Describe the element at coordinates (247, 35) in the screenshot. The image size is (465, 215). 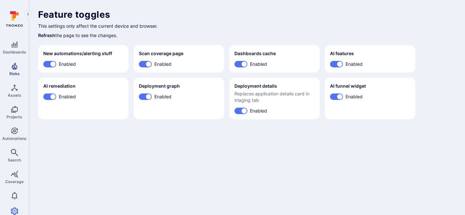
I see `p: the page to see the changes.` at that location.